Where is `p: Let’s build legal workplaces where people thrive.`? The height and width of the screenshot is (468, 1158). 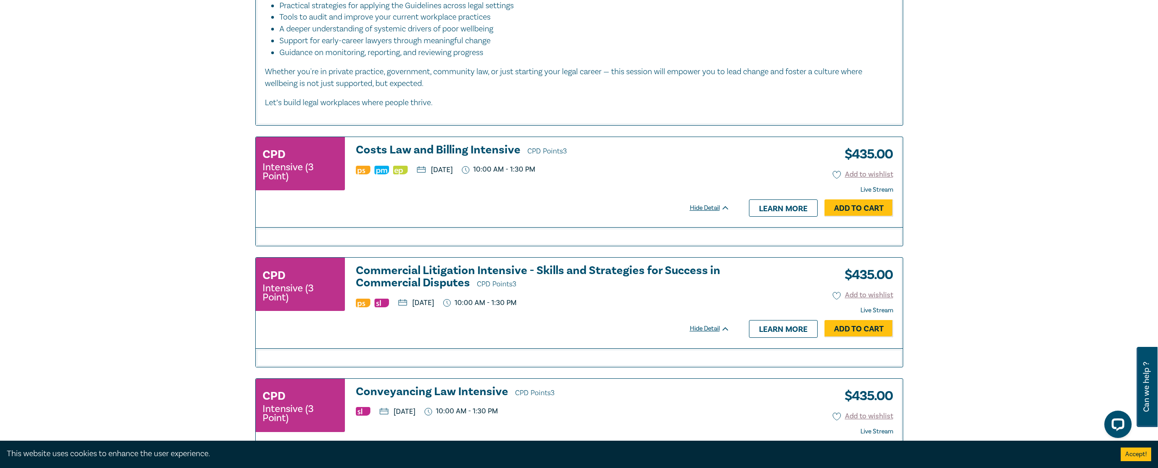
p: Let’s build legal workplaces where people thrive. is located at coordinates (579, 103).